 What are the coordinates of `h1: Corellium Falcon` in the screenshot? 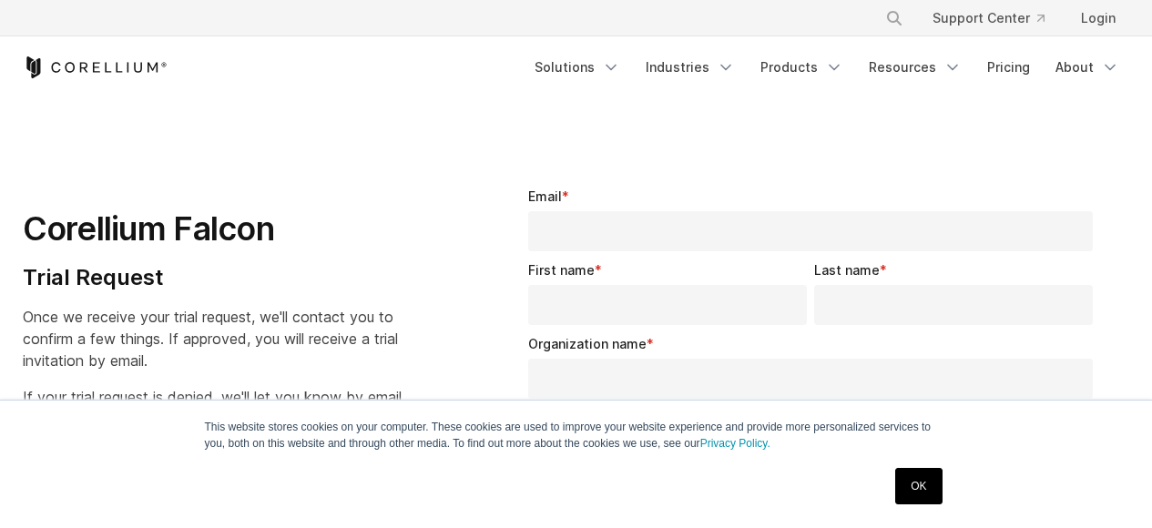 It's located at (220, 229).